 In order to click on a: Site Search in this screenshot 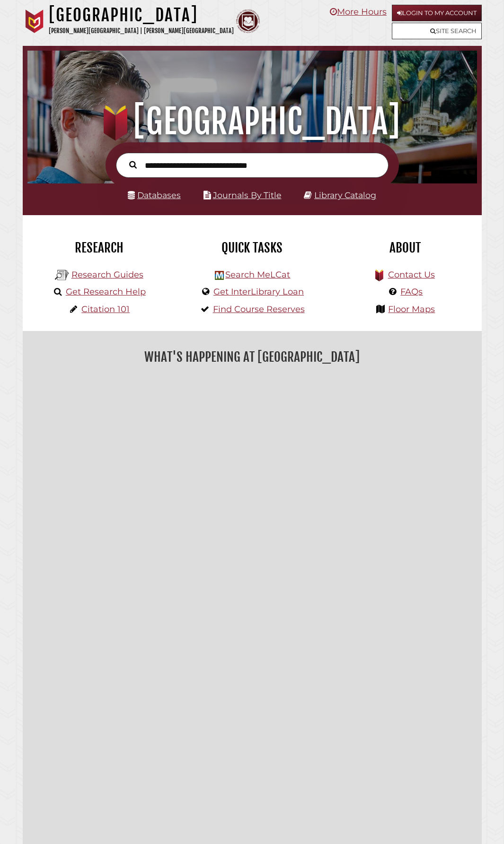, I will do `click(437, 31)`.